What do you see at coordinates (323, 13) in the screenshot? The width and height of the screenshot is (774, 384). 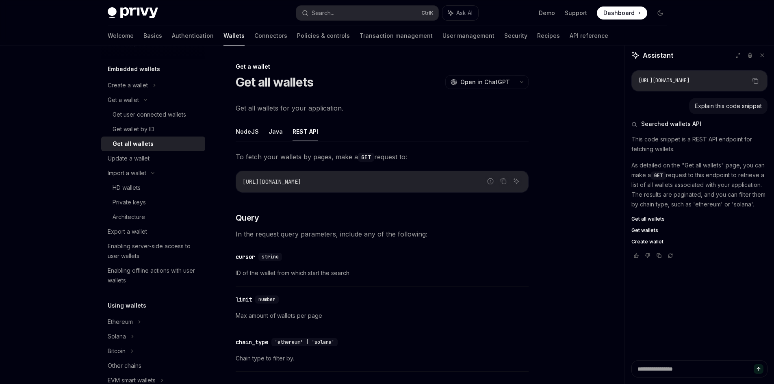 I see `div: Search...` at bounding box center [323, 13].